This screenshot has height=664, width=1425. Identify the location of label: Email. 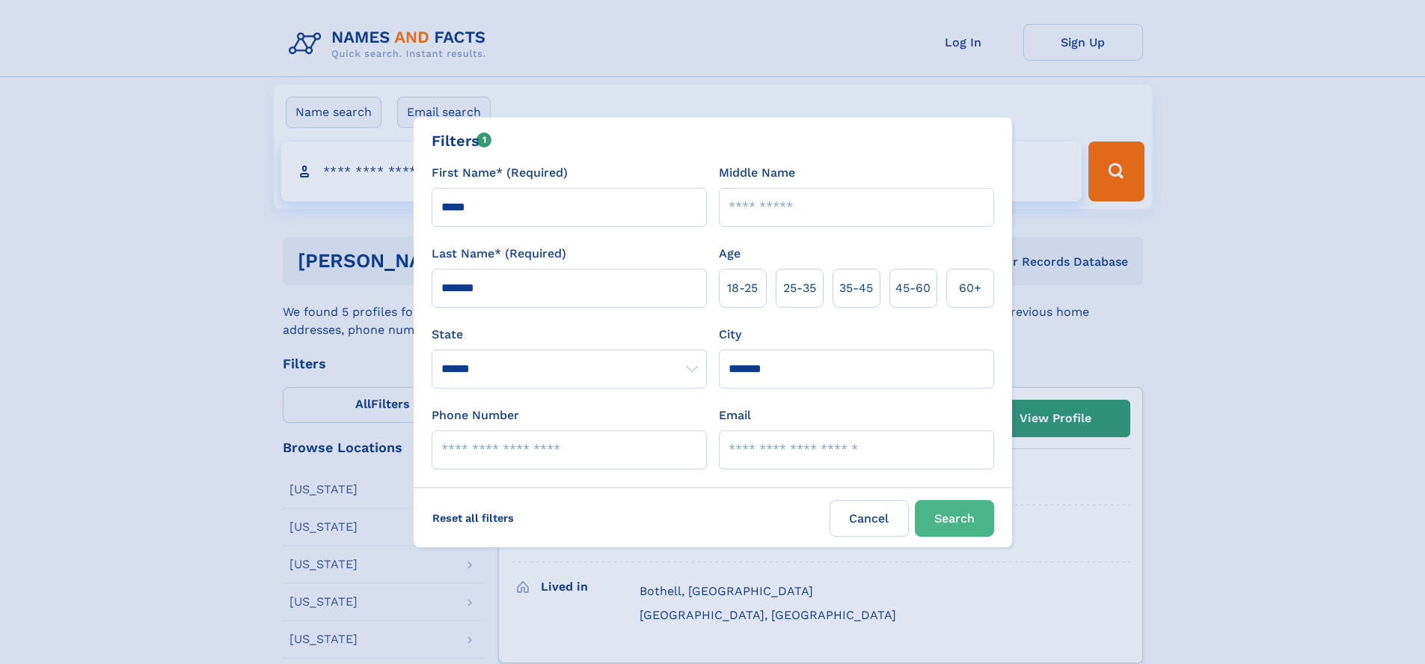
(735, 415).